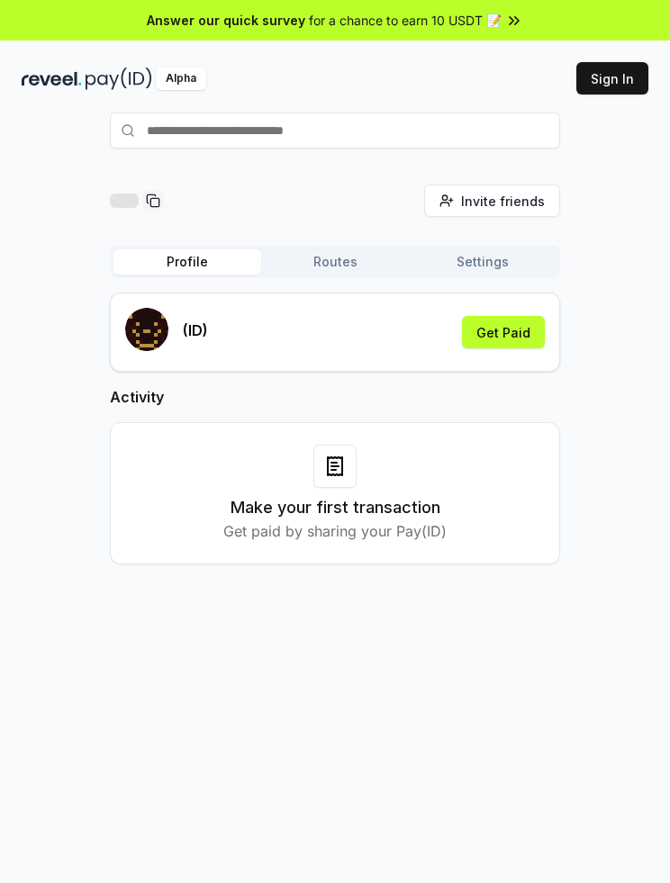 The width and height of the screenshot is (670, 883). What do you see at coordinates (335, 508) in the screenshot?
I see `h3: Make your first transaction` at bounding box center [335, 508].